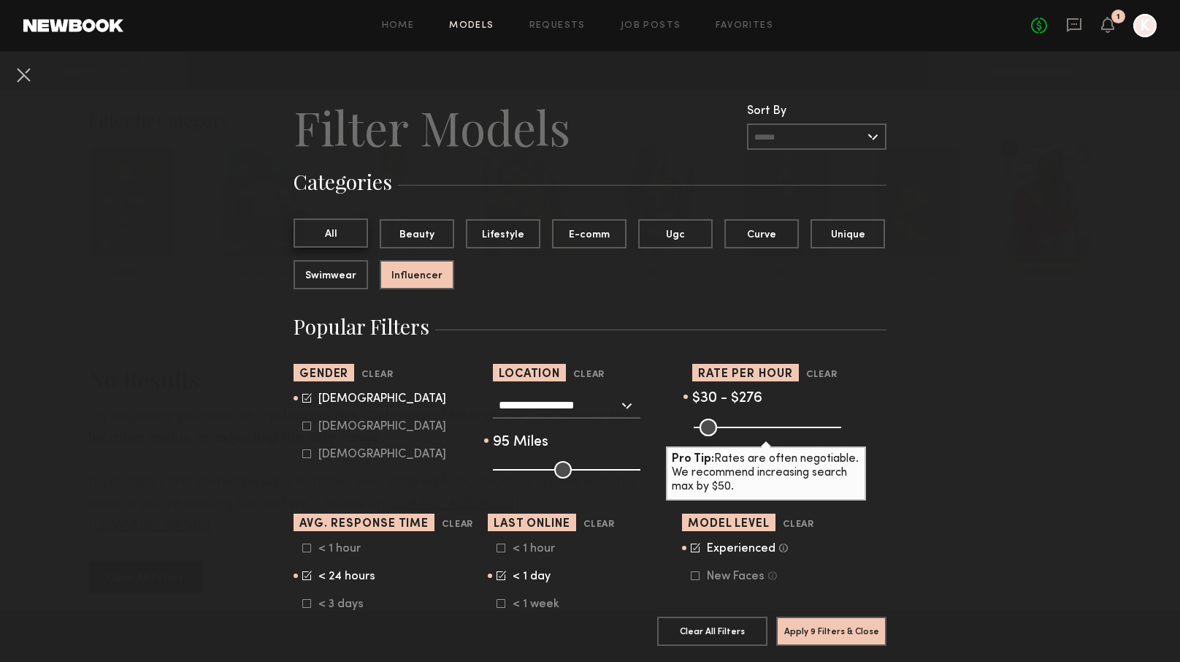  I want to click on button: Beauty, so click(417, 234).